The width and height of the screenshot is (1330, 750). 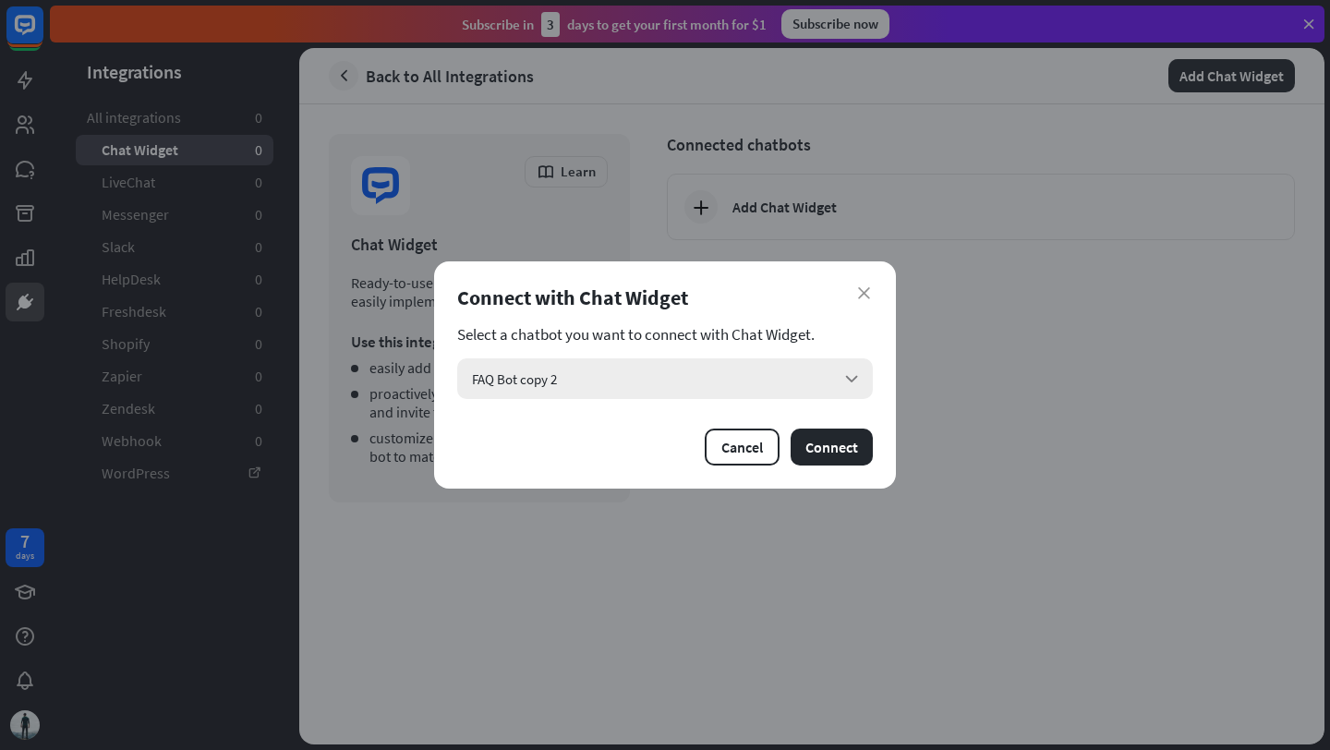 I want to click on i: close, so click(x=863, y=293).